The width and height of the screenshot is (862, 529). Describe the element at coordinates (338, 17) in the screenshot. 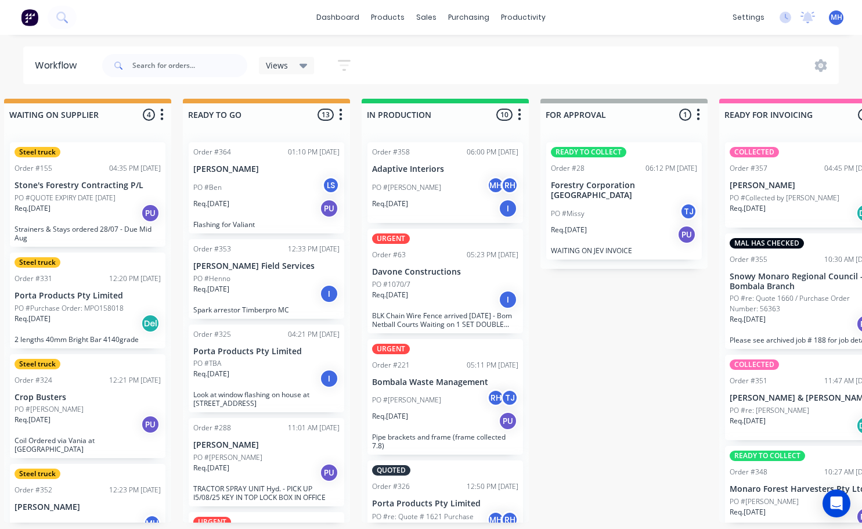

I see `a: dashboard` at that location.